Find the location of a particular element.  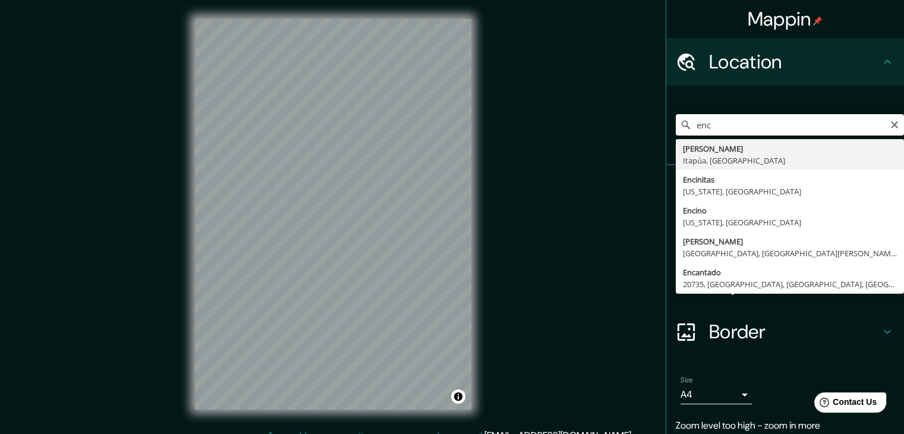

canvas: Map is located at coordinates (333, 214).